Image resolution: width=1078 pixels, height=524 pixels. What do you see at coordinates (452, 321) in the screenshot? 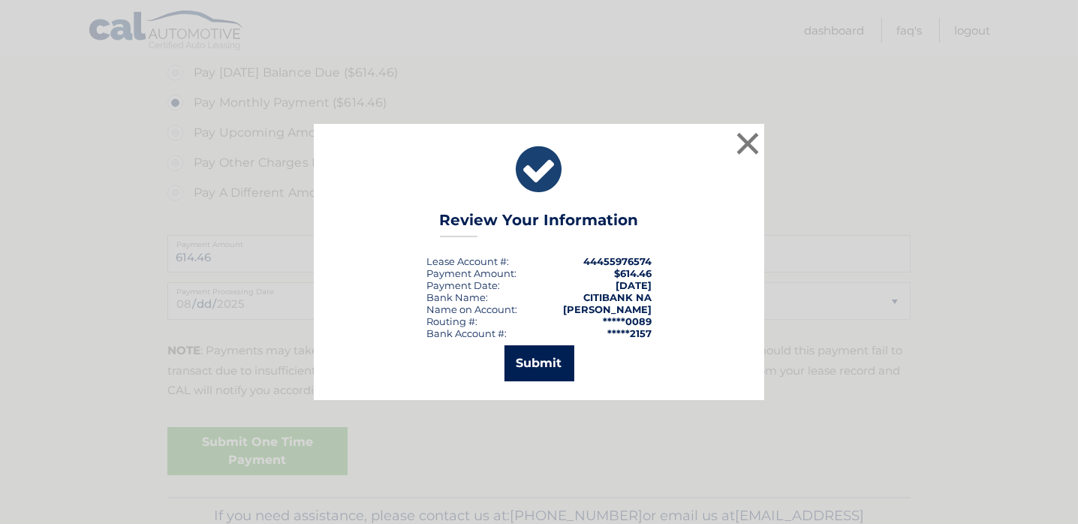
I see `div: Routing #:` at bounding box center [452, 321].